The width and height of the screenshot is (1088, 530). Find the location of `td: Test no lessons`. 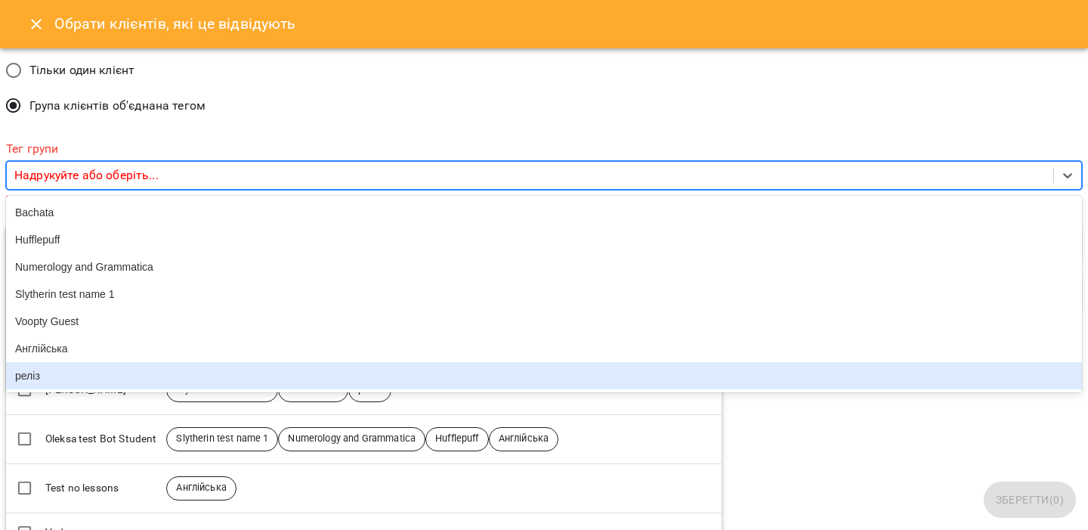

td: Test no lessons is located at coordinates (103, 487).